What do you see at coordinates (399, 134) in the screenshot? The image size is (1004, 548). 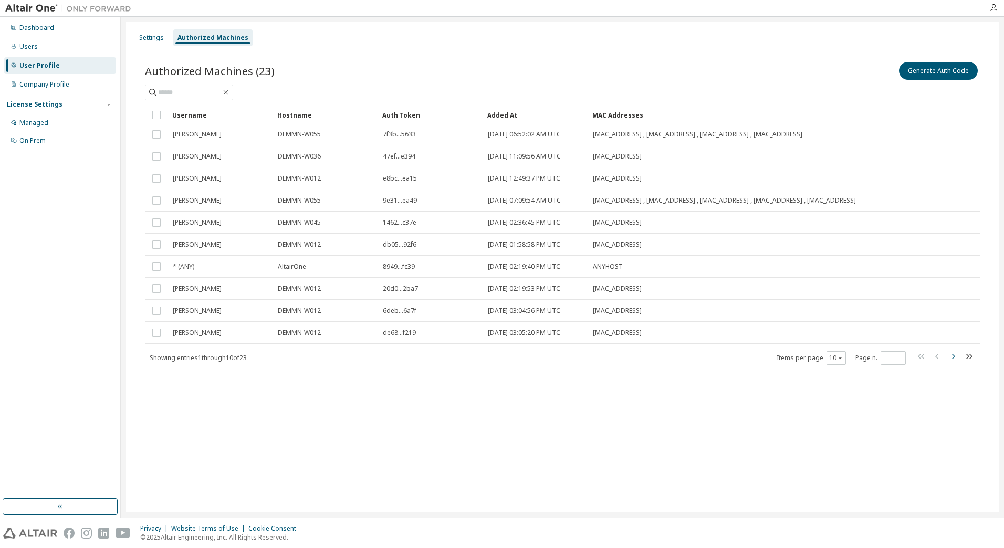 I see `span: 7f3b...5633` at bounding box center [399, 134].